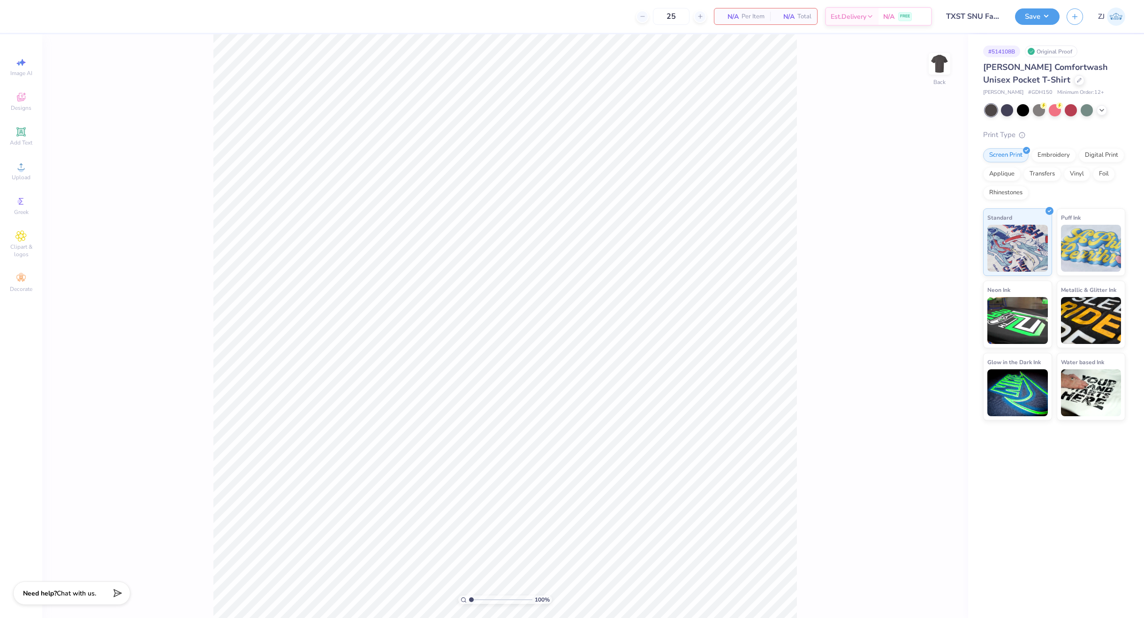  What do you see at coordinates (1112, 16) in the screenshot?
I see `a: ZJ` at bounding box center [1112, 16].